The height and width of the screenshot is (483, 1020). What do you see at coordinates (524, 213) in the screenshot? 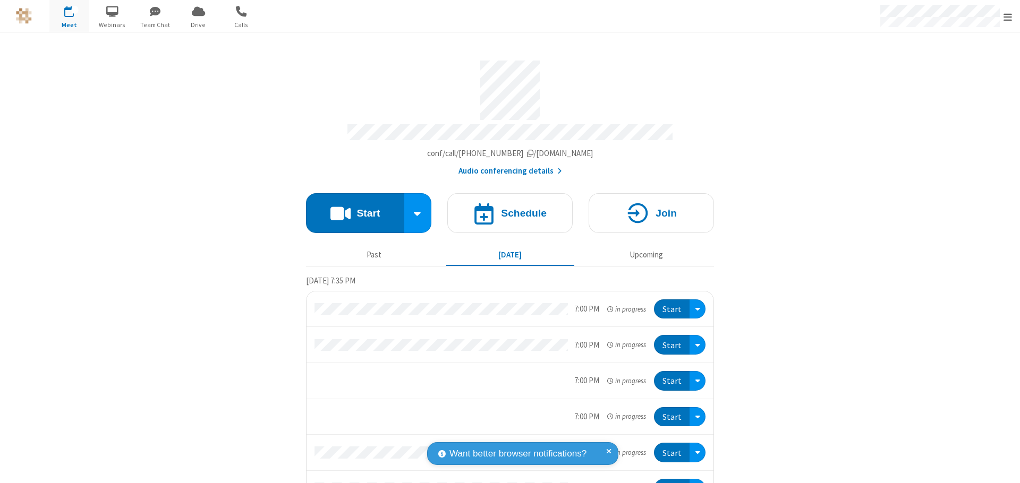
I see `h4: Schedule` at bounding box center [524, 213].